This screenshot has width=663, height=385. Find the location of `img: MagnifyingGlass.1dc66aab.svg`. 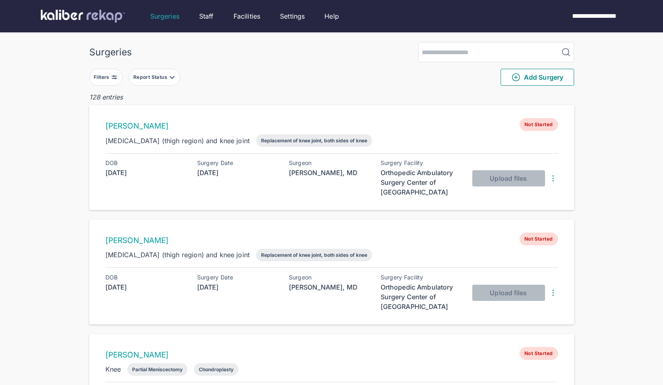

img: MagnifyingGlass.1dc66aab.svg is located at coordinates (566, 52).